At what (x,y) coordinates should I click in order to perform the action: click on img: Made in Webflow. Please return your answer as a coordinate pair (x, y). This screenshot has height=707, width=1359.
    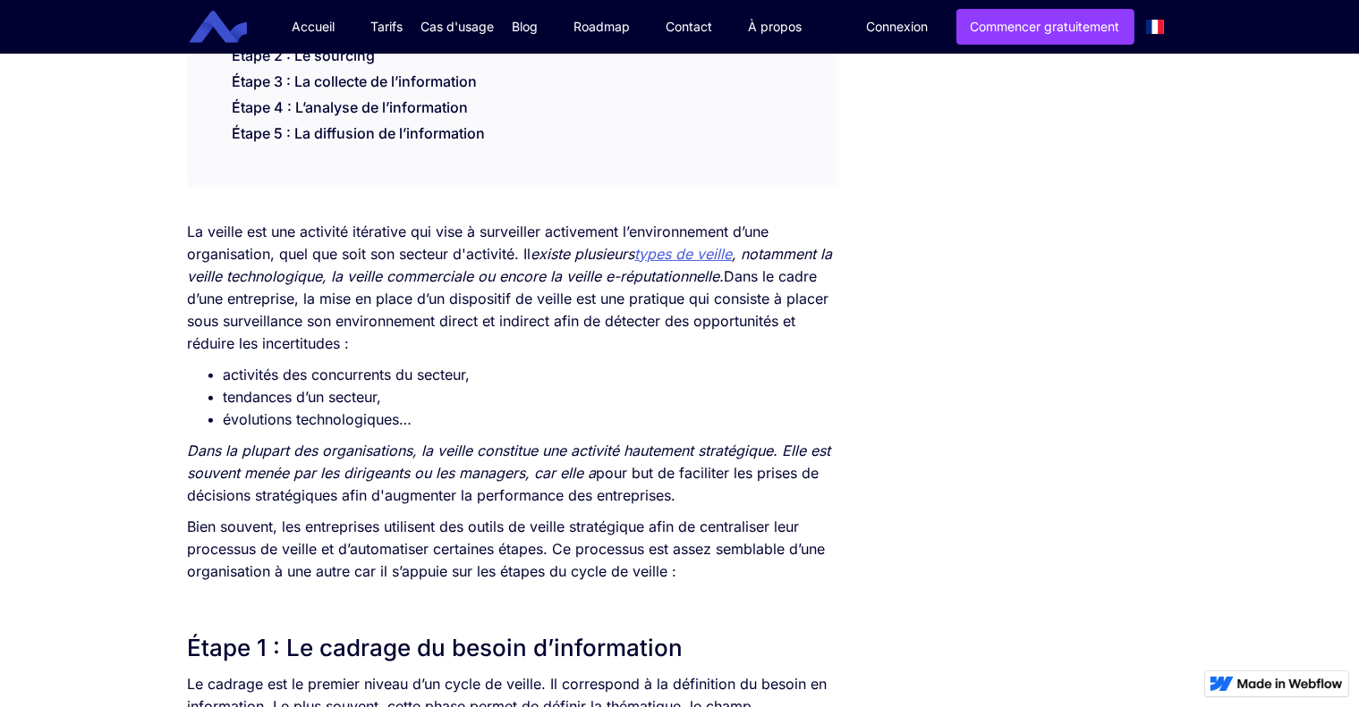
    Looking at the image, I should click on (1290, 684).